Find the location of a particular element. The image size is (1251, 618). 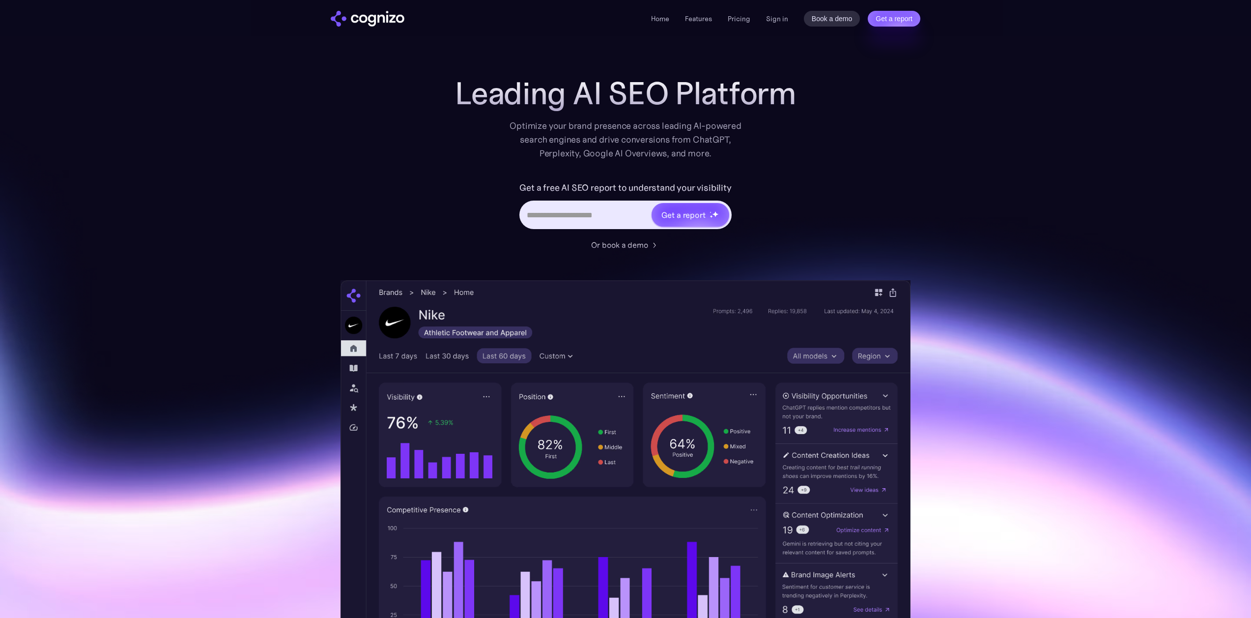

a: Home is located at coordinates (660, 19).